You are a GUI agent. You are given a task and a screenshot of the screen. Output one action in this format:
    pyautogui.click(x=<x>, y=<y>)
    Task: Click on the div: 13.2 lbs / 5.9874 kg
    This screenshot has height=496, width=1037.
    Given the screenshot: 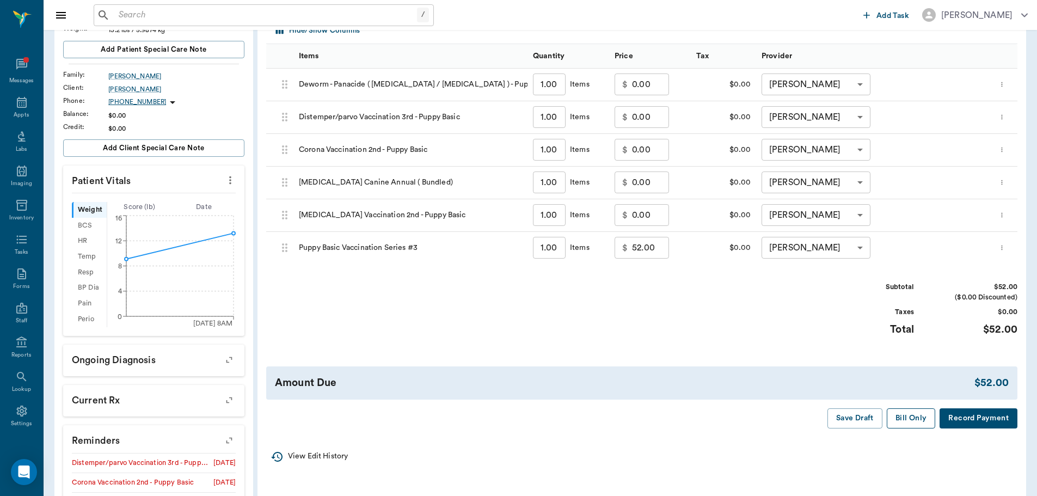 What is the action you would take?
    pyautogui.click(x=176, y=30)
    